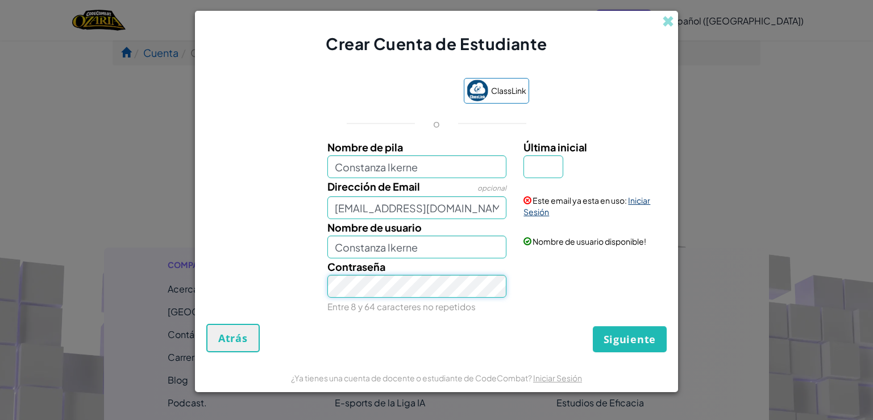 This screenshot has width=873, height=420. Describe the element at coordinates (437, 43) in the screenshot. I see `span: Crear Cuenta de Estudiante` at that location.